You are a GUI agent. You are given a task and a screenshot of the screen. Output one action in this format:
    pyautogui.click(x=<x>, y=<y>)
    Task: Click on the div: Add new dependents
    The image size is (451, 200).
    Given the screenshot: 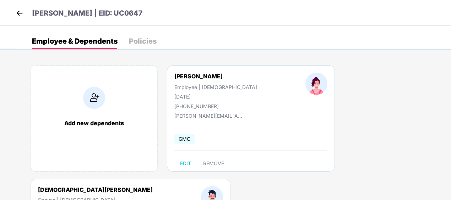 What is the action you would take?
    pyautogui.click(x=94, y=123)
    